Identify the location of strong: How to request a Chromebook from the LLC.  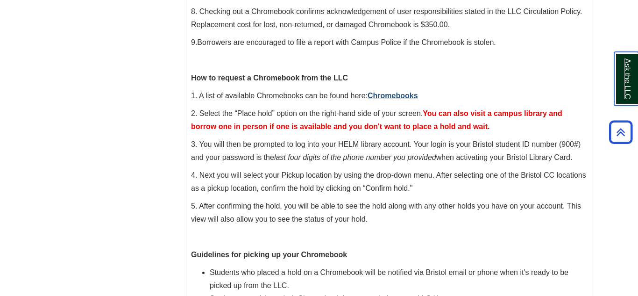
(269, 78).